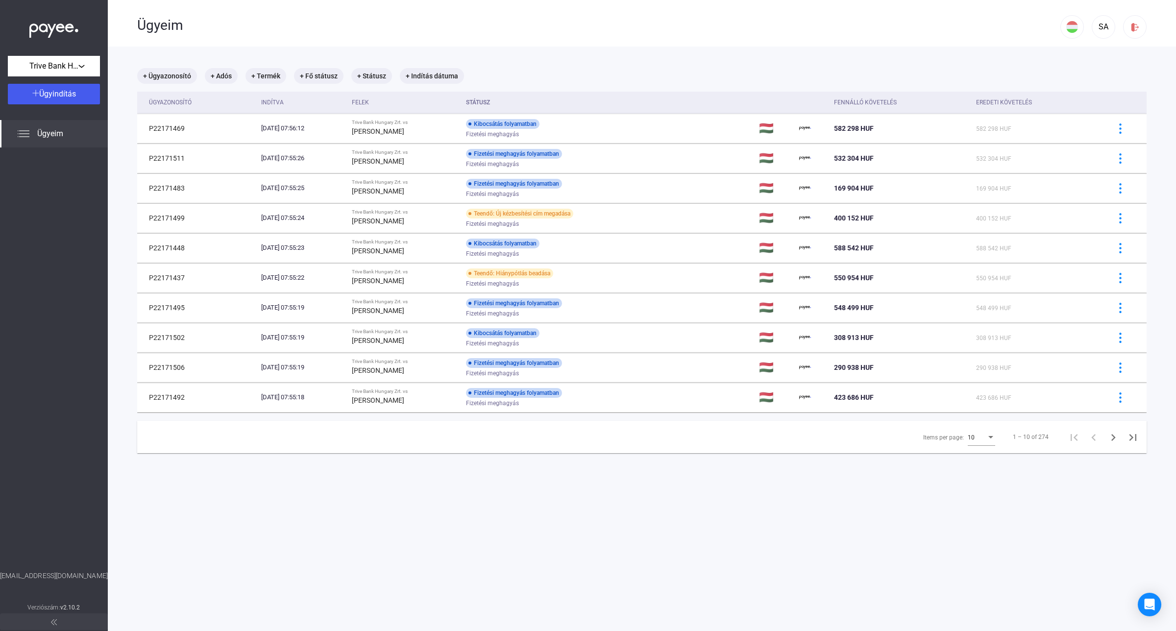 Image resolution: width=1176 pixels, height=631 pixels. Describe the element at coordinates (1150, 605) in the screenshot. I see `div: Open Intercom Messenger` at that location.